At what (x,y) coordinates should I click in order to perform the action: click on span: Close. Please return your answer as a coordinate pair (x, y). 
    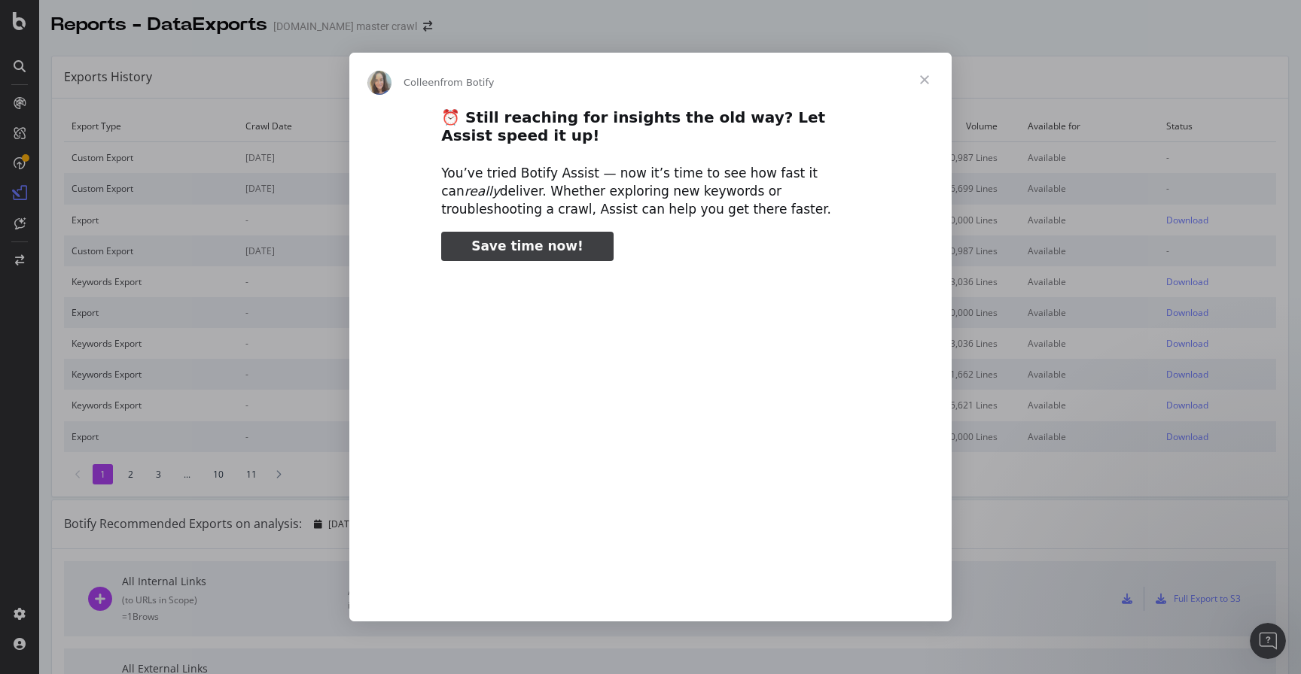
    Looking at the image, I should click on (924, 80).